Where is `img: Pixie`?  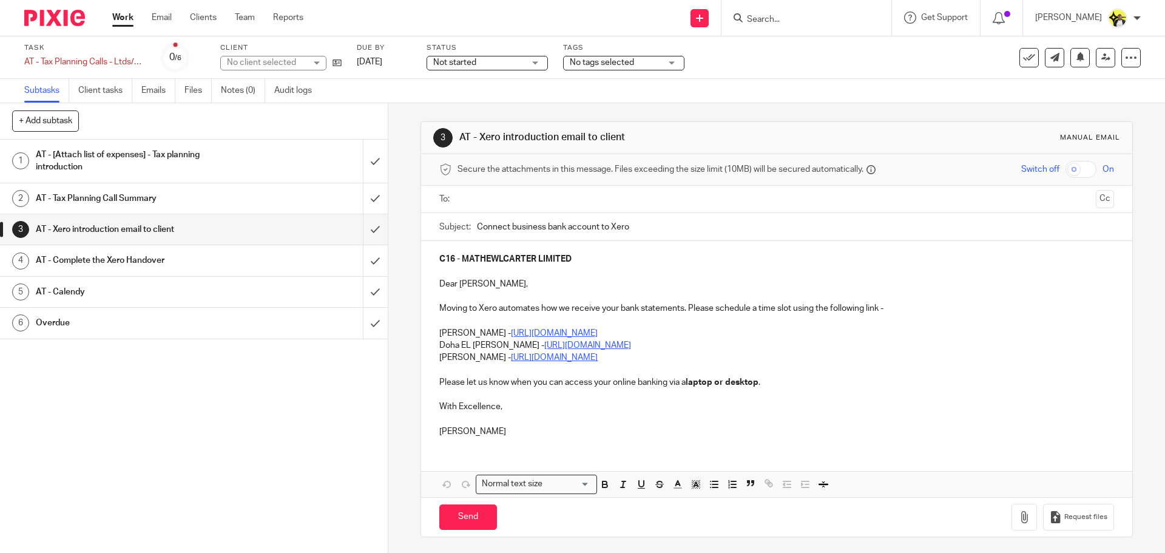
img: Pixie is located at coordinates (55, 18).